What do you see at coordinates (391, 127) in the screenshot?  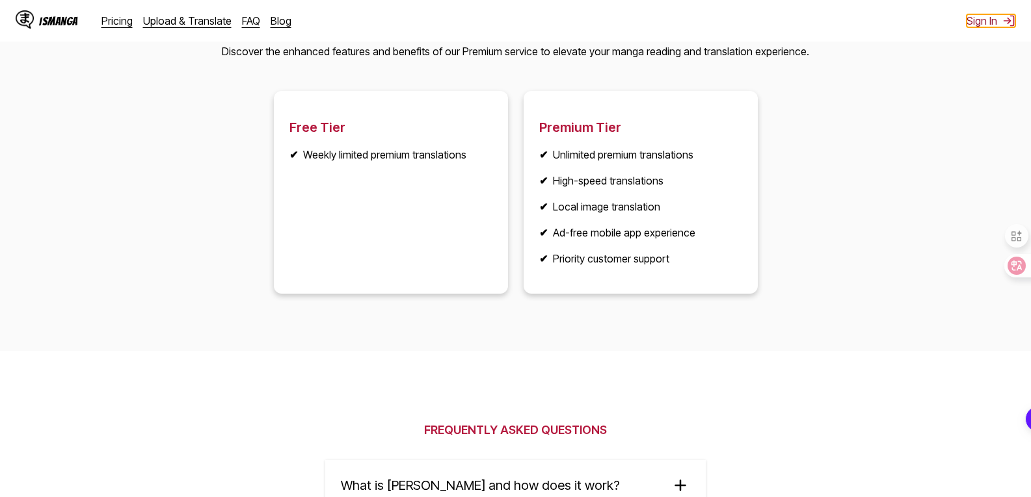 I see `h3: Free Tier` at bounding box center [391, 127].